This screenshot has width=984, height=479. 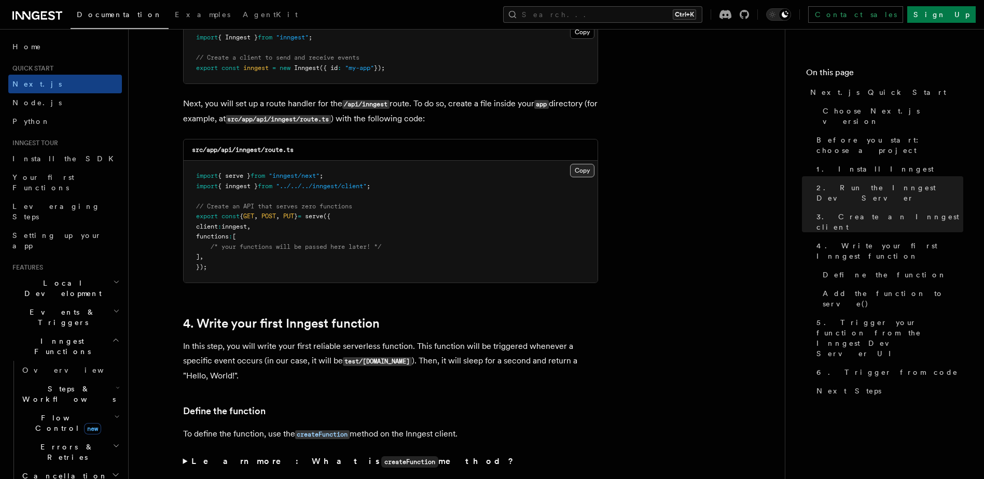 I want to click on kbd: Ctrl+K, so click(x=684, y=15).